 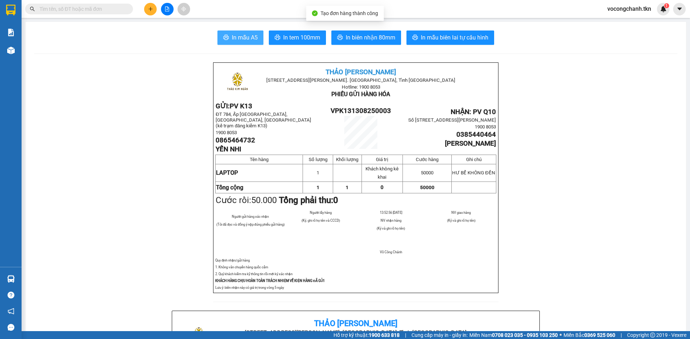 What do you see at coordinates (245, 37) in the screenshot?
I see `span: In mẫu A5` at bounding box center [245, 37].